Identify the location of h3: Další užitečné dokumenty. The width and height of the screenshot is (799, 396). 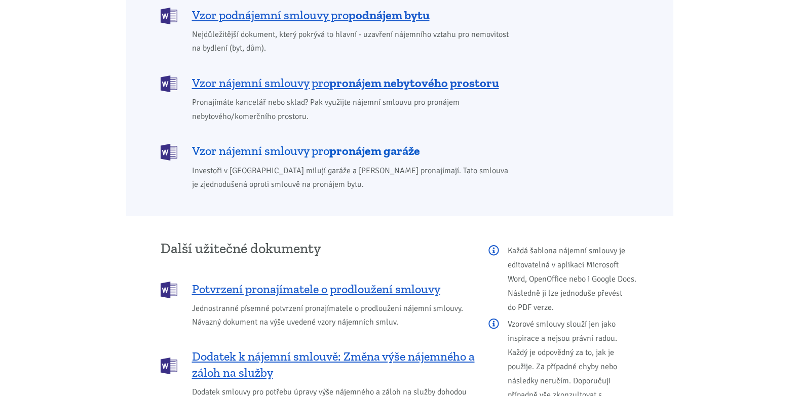
(318, 249).